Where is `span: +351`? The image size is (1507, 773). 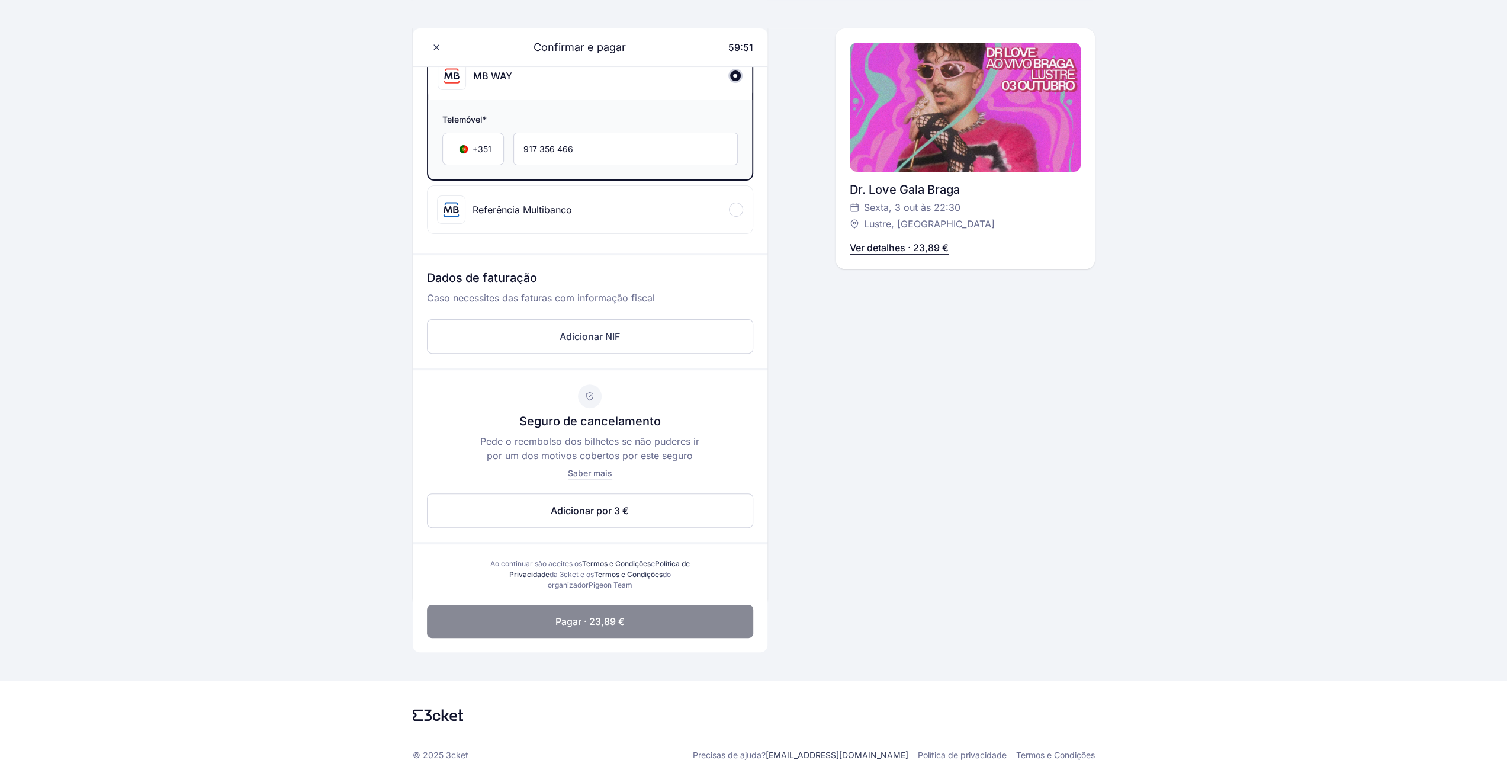
span: +351 is located at coordinates (482, 149).